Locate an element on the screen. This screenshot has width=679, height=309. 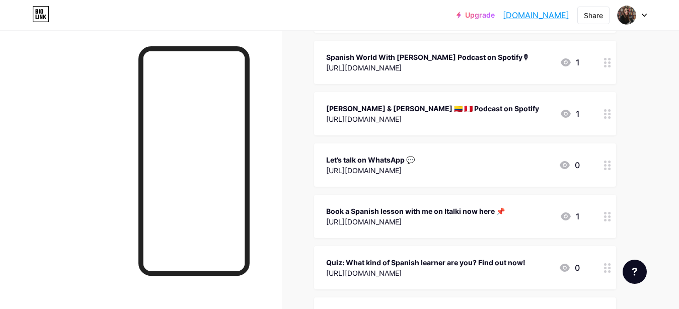
div: Share is located at coordinates (593, 15).